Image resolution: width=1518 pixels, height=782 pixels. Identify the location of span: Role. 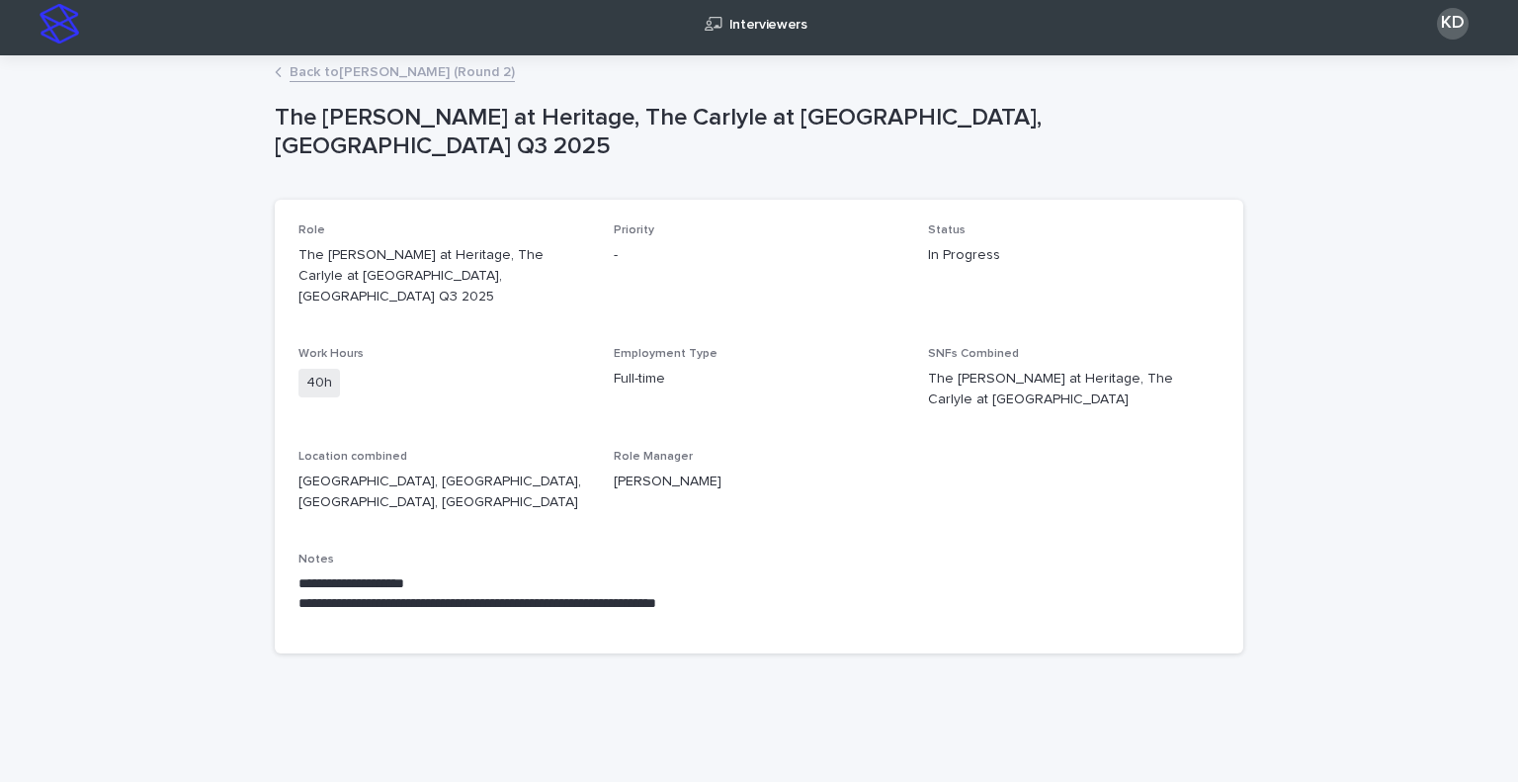
(311, 230).